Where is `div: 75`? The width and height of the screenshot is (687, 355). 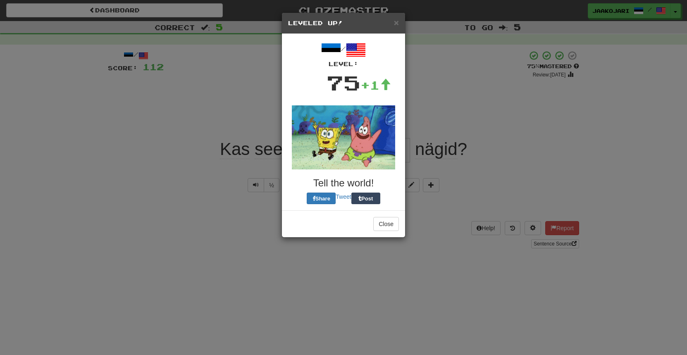
div: 75 is located at coordinates (343, 83).